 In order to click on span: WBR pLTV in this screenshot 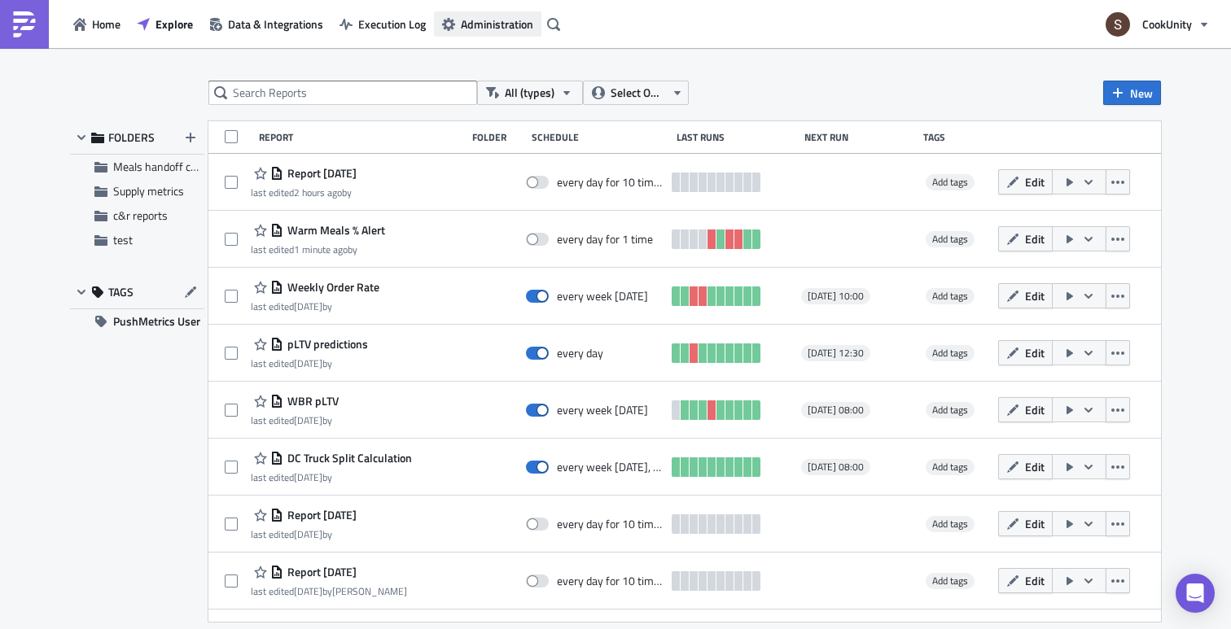, I will do `click(311, 401)`.